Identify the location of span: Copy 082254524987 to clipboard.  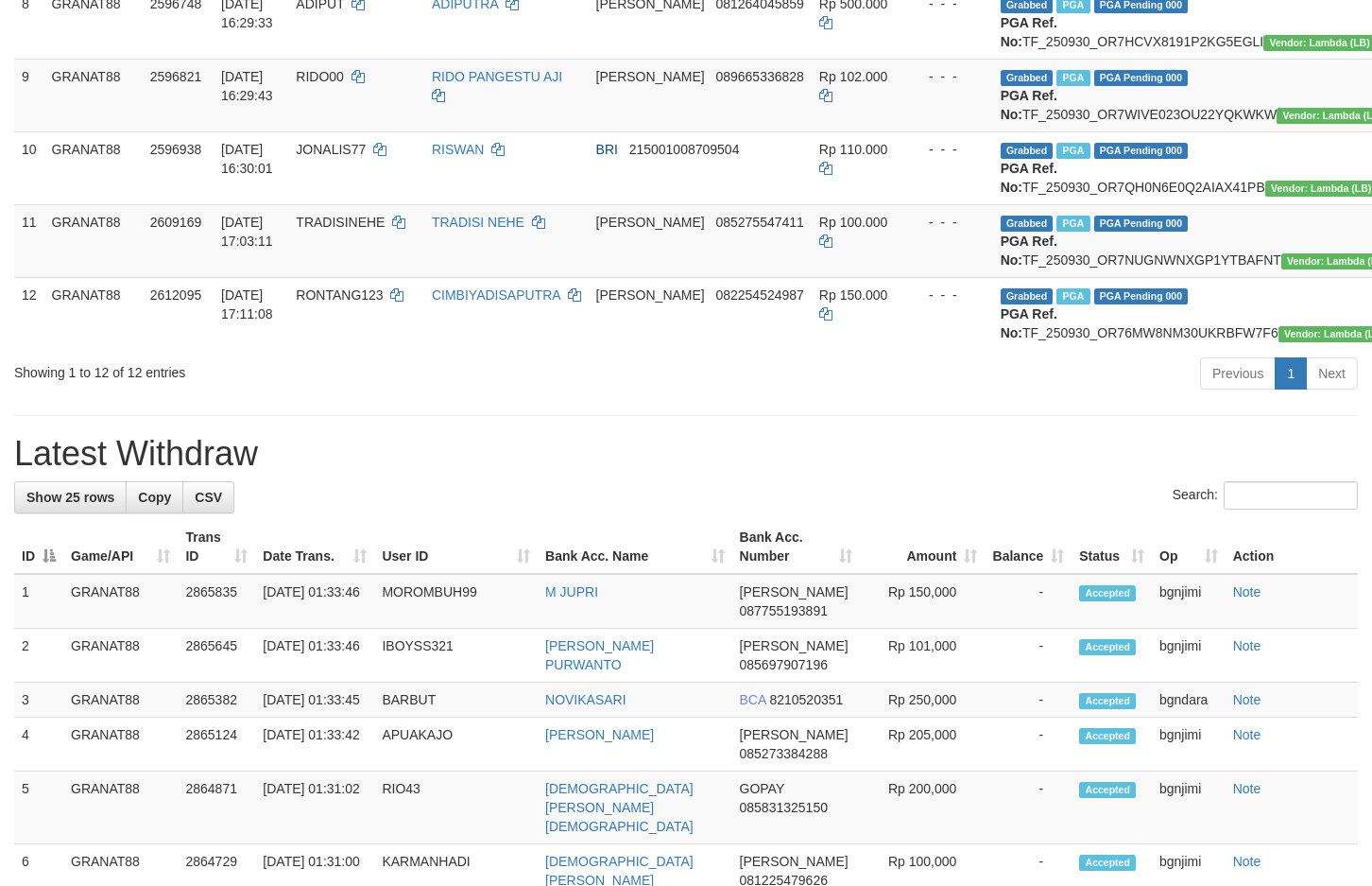
(759, 295).